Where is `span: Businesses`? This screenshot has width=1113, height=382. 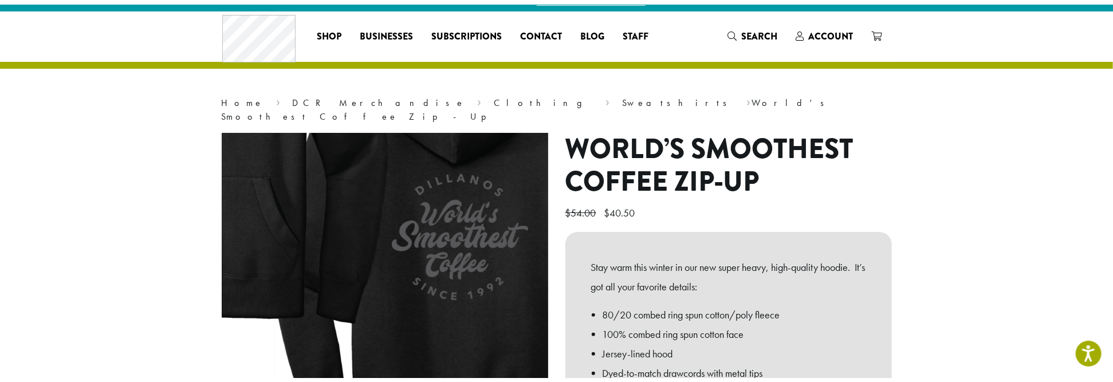 span: Businesses is located at coordinates (386, 32).